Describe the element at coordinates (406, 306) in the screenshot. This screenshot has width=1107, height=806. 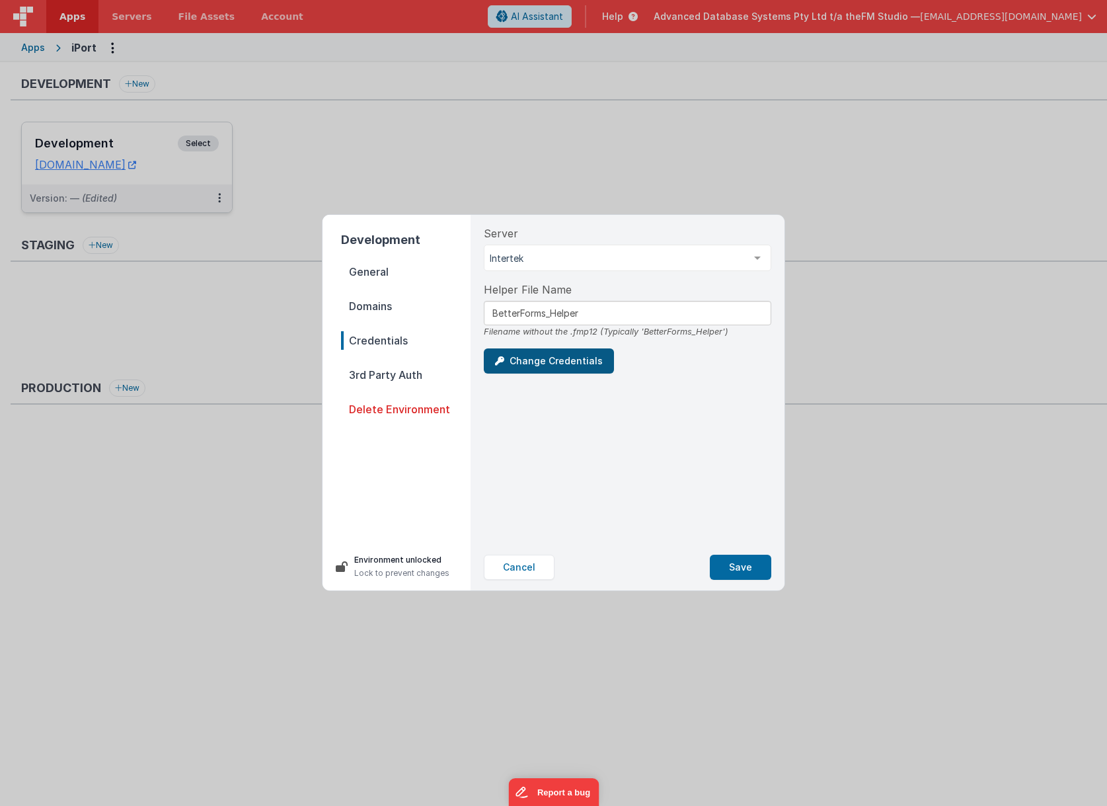
I see `span: Domains` at that location.